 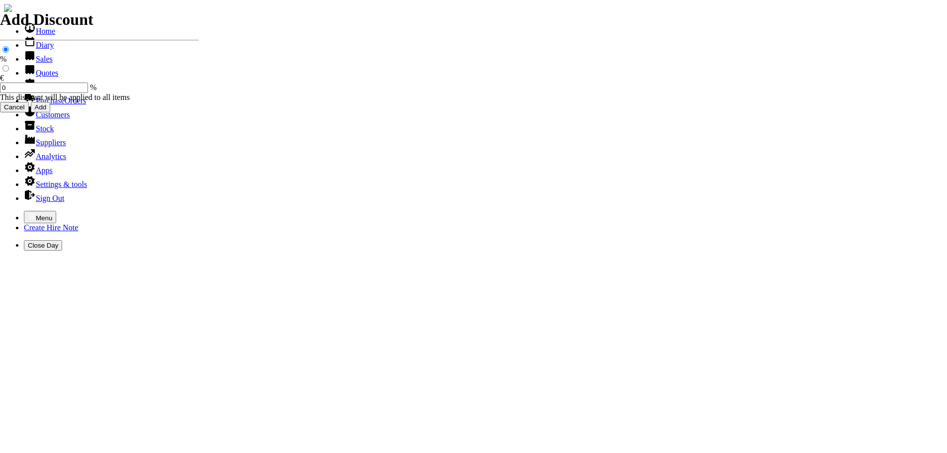 What do you see at coordinates (51, 227) in the screenshot?
I see `a: Create Hire Note` at bounding box center [51, 227].